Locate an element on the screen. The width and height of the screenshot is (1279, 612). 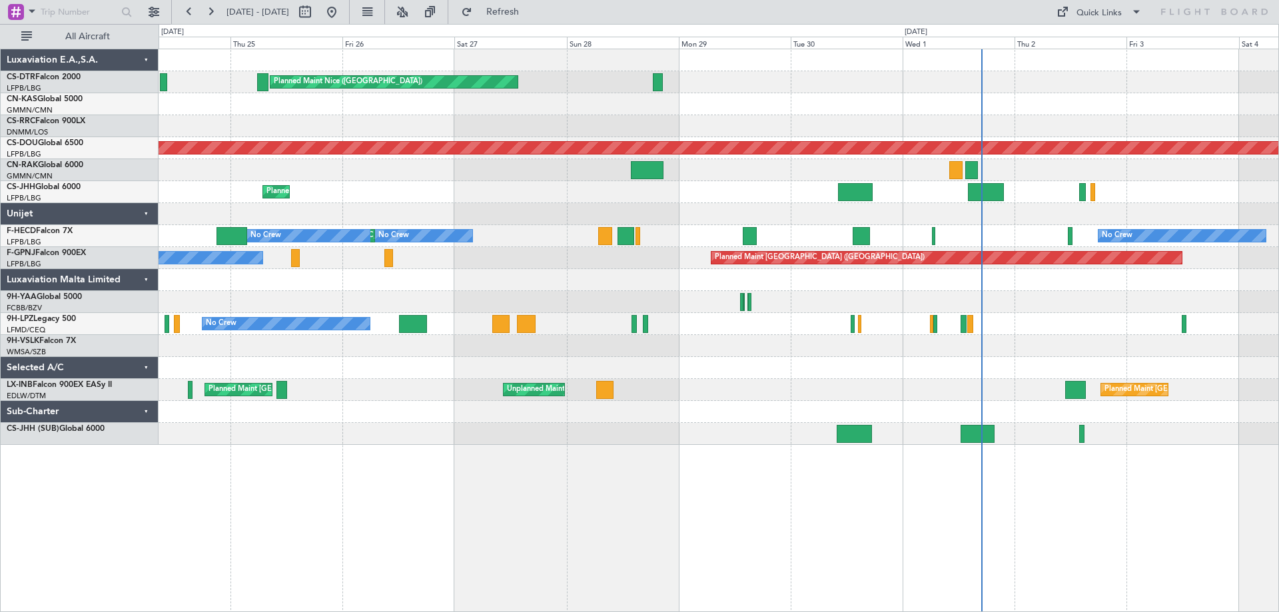
a: F-GPNJFalcon 900EX is located at coordinates (46, 253).